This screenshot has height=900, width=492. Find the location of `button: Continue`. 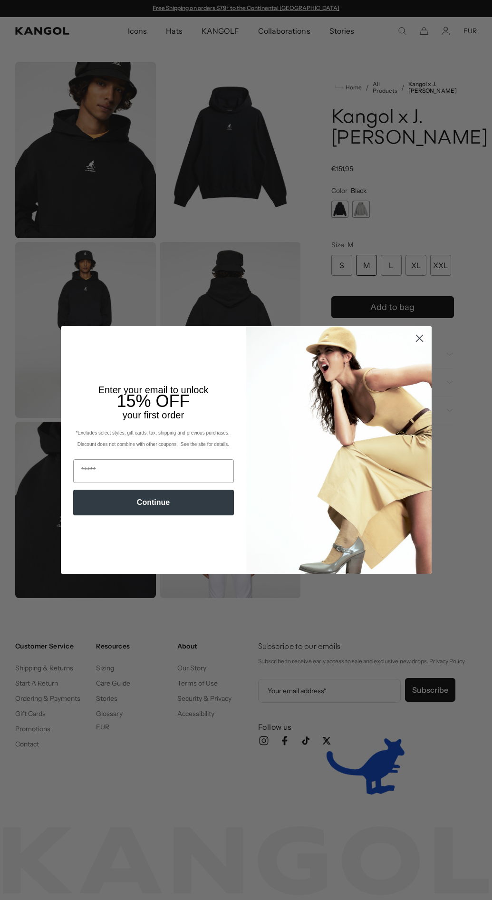

button: Continue is located at coordinates (154, 502).